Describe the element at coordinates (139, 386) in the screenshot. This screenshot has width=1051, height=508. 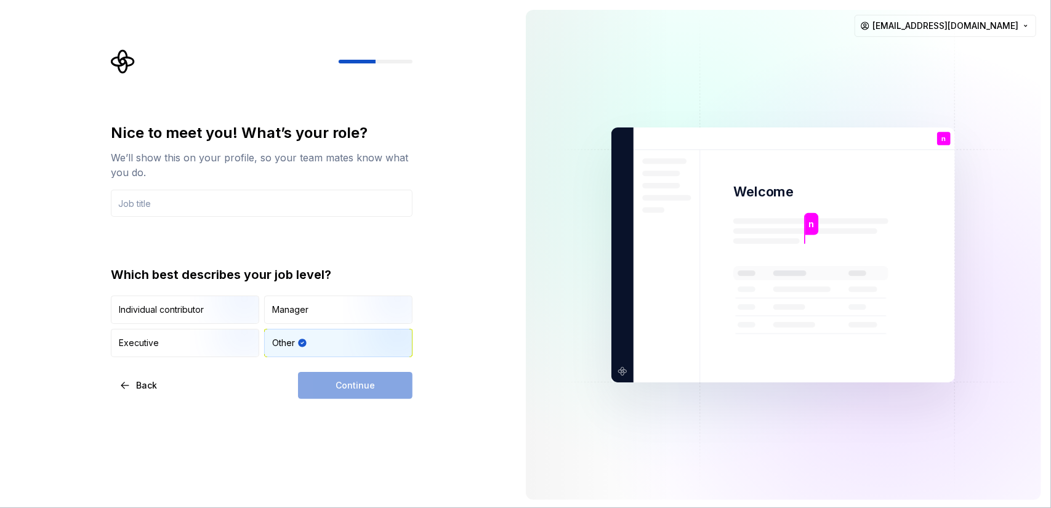
I see `button: Back` at that location.